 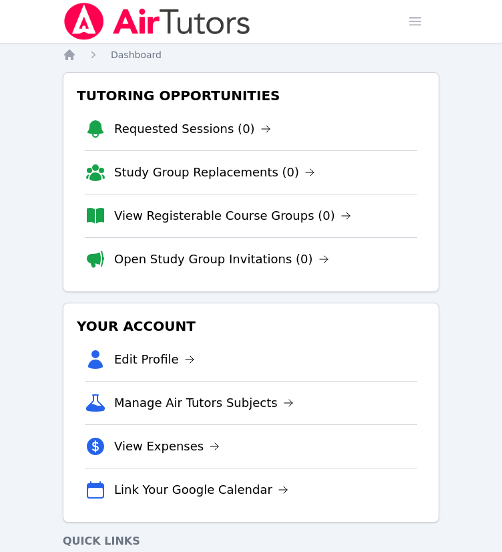 What do you see at coordinates (222, 259) in the screenshot?
I see `a: Open Study Group Invitations (0)` at bounding box center [222, 259].